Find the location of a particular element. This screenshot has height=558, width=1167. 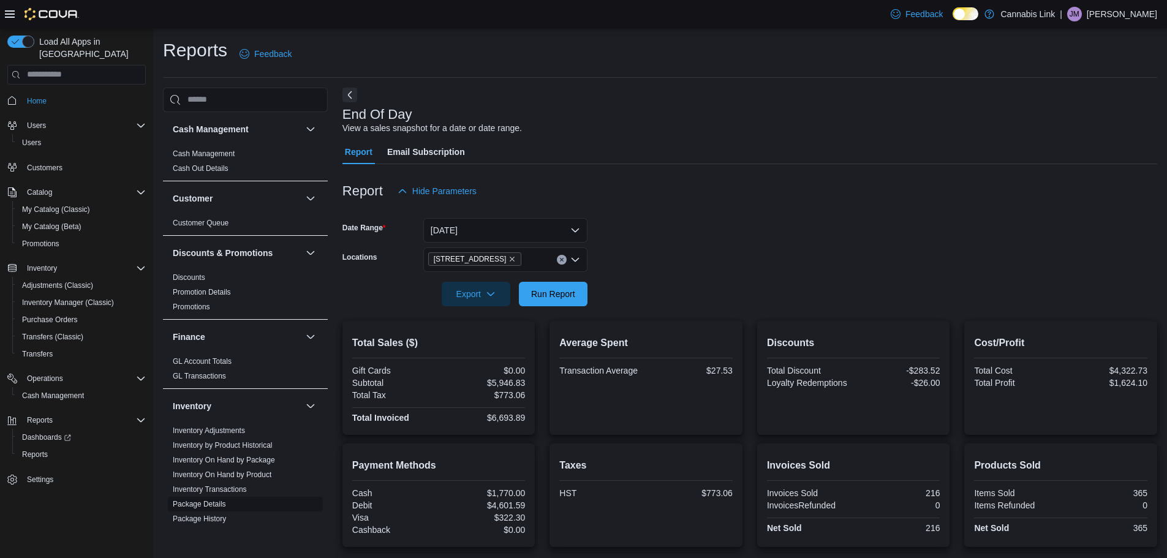

h3: Cash Management is located at coordinates (211, 129).